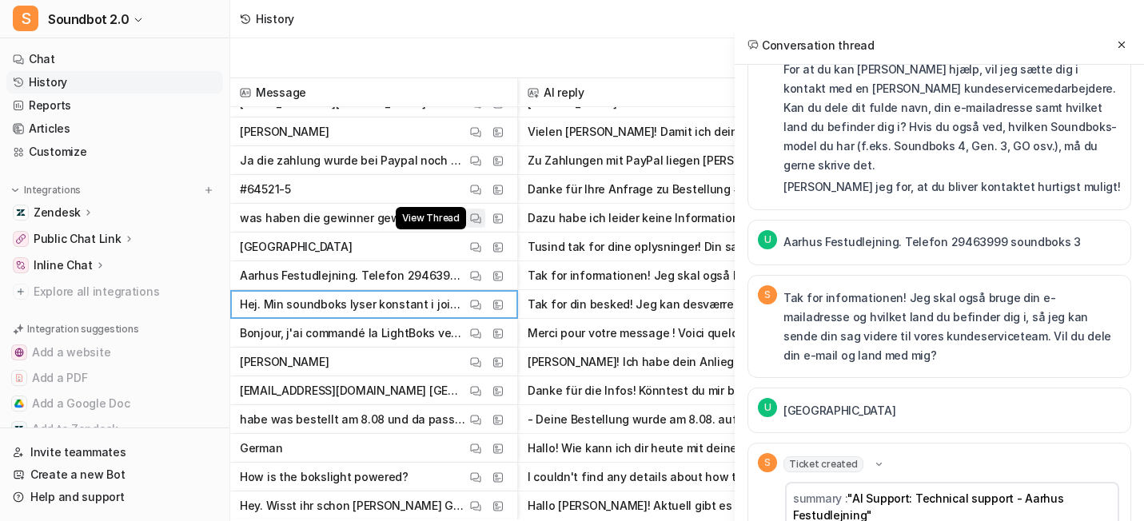  What do you see at coordinates (114, 129) in the screenshot?
I see `a: Articles` at bounding box center [114, 129].